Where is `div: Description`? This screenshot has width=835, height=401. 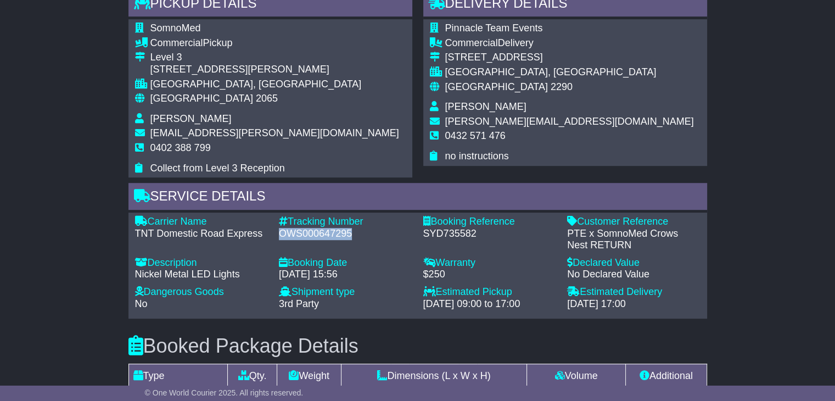 div: Description is located at coordinates (201, 263).